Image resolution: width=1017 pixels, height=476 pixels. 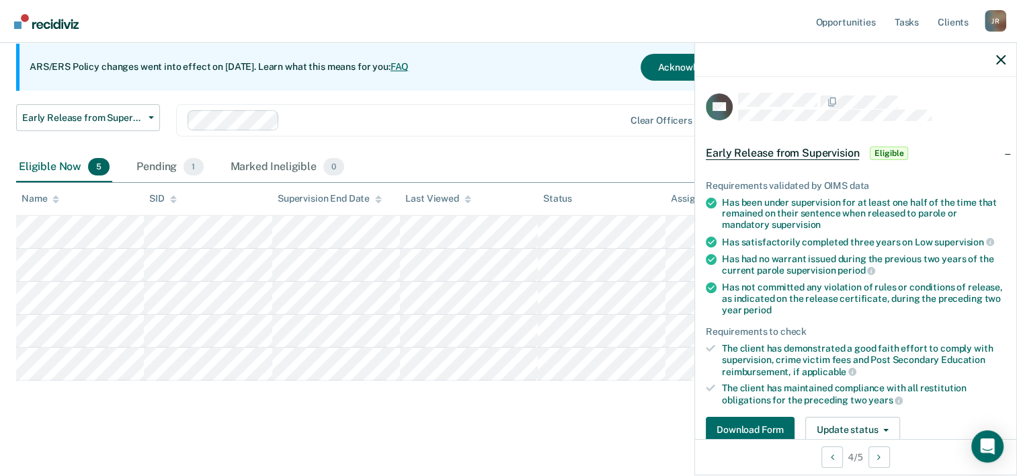 What do you see at coordinates (829, 372) in the screenshot?
I see `span: applicable` at bounding box center [829, 372].